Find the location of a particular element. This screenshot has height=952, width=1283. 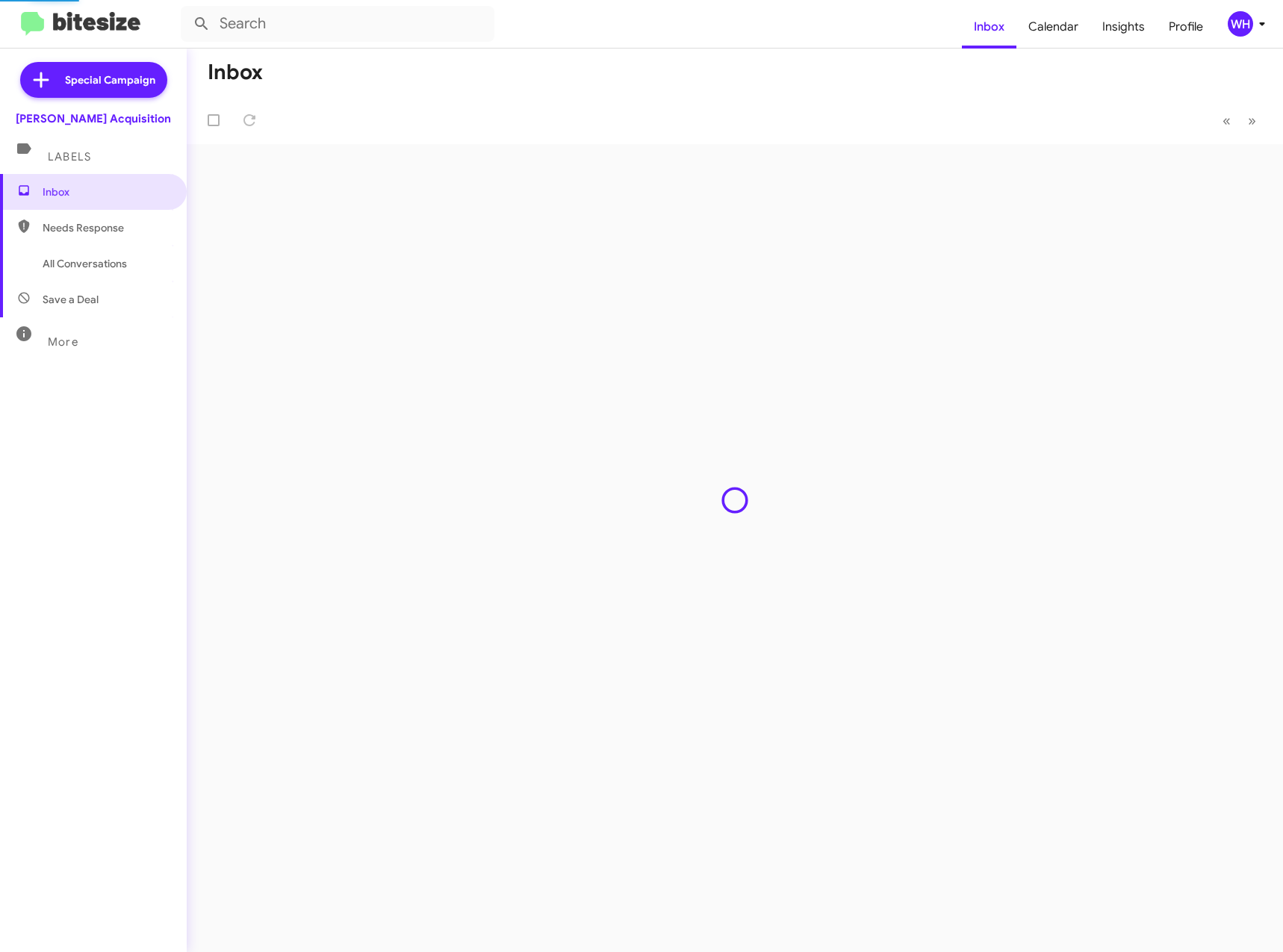

nav: Page navigation example is located at coordinates (1240, 120).